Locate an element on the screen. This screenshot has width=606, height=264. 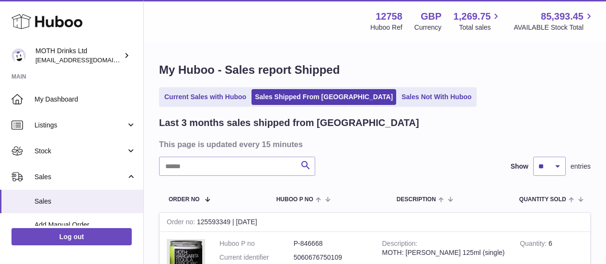
span: Add Manual Order is located at coordinates (85, 225).